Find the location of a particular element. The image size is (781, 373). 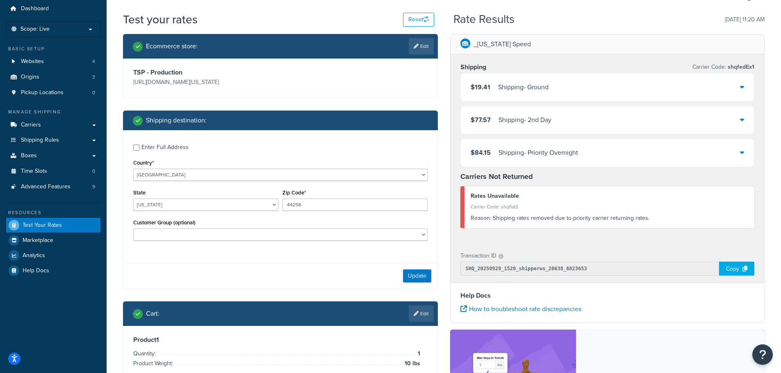

label: Zip Code* is located at coordinates (294, 193).